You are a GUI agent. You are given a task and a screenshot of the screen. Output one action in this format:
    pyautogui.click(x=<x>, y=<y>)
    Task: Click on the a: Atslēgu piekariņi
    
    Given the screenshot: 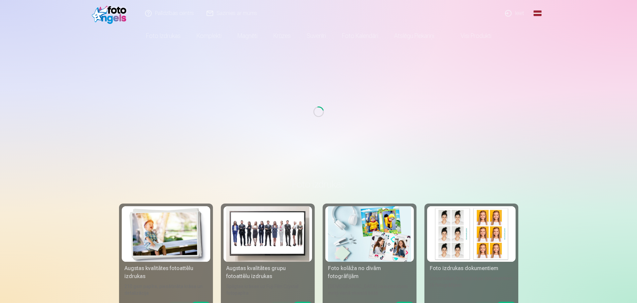 What is the action you would take?
    pyautogui.click(x=414, y=36)
    